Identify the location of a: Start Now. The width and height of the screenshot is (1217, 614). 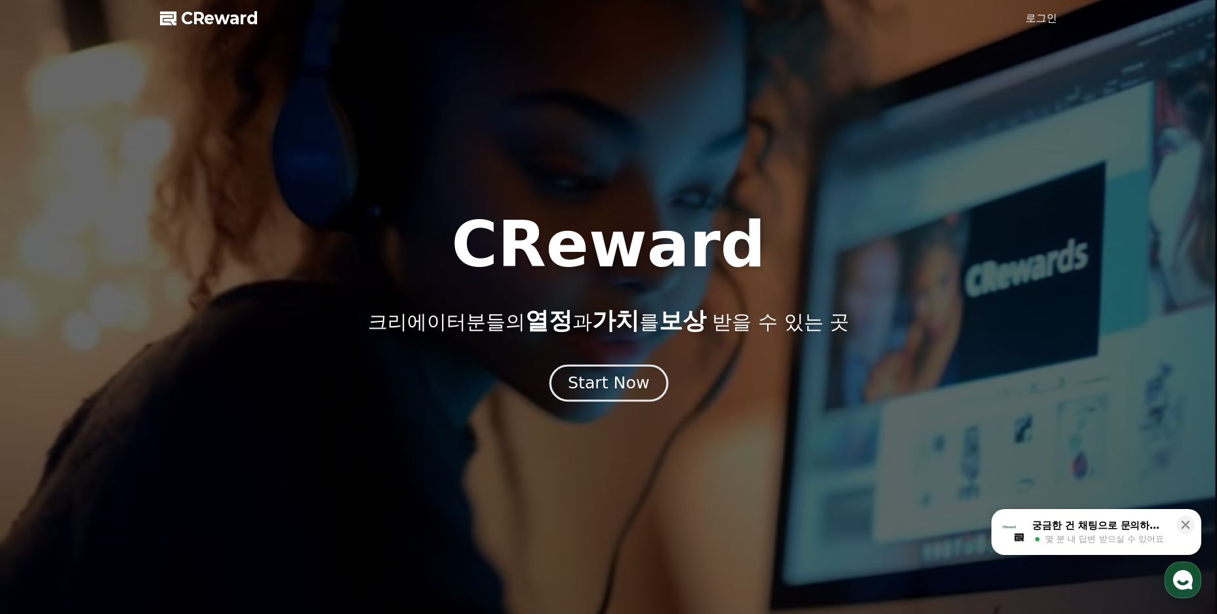
(608, 384).